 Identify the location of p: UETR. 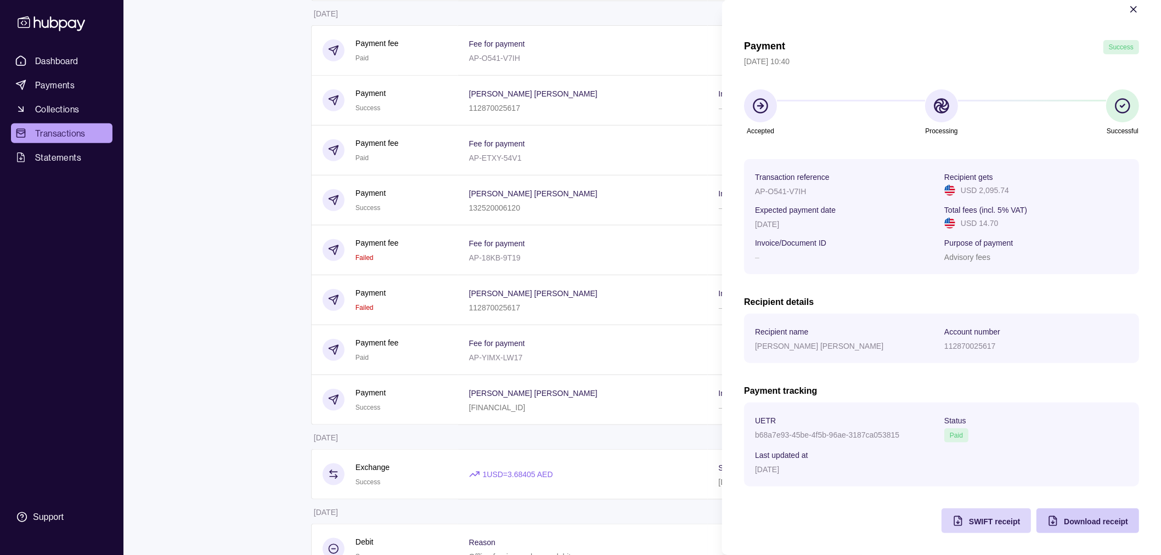
(766, 421).